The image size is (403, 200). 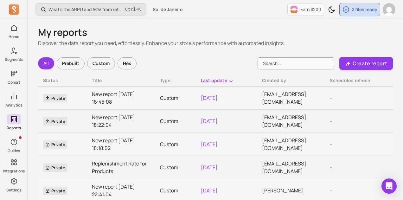 I want to click on p: Discover the data report you need, effortlessly. Enhance your store's performance with automated ..., so click(x=216, y=43).